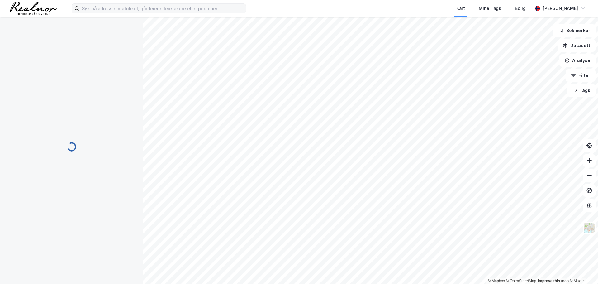  I want to click on a: Improve this map, so click(553, 281).